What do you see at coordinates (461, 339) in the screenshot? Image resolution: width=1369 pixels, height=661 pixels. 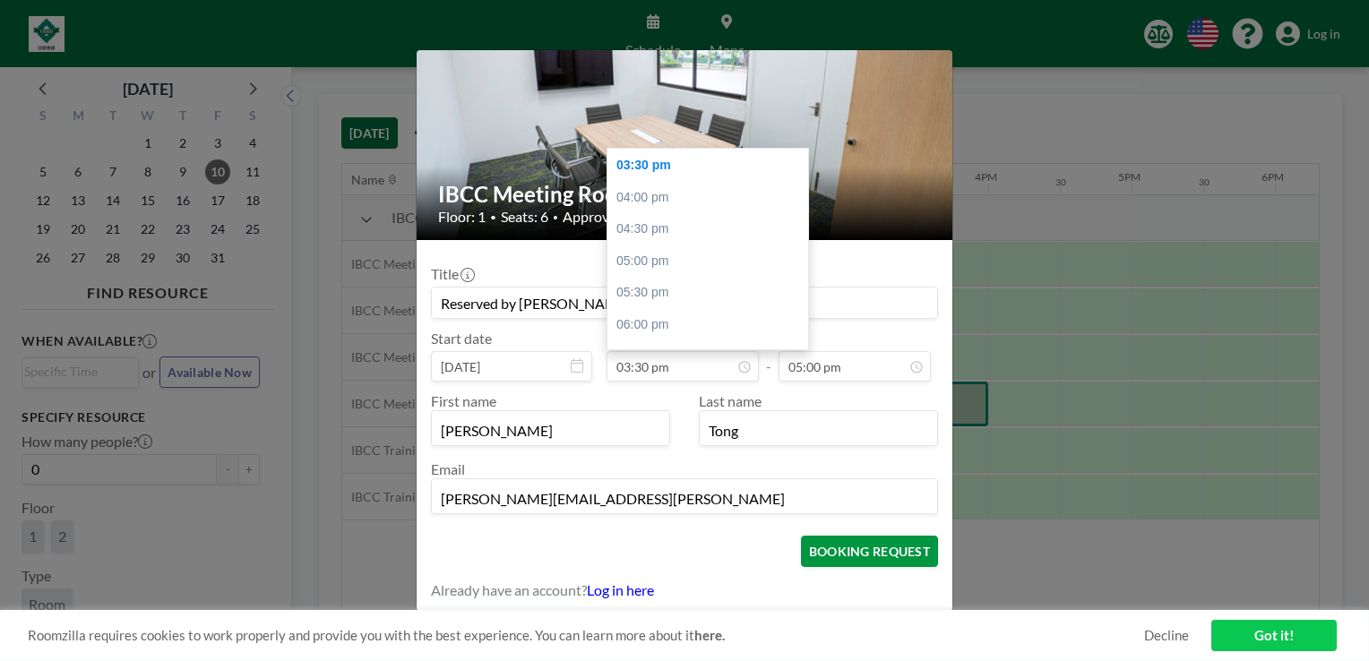 I see `label: Start date` at bounding box center [461, 339].